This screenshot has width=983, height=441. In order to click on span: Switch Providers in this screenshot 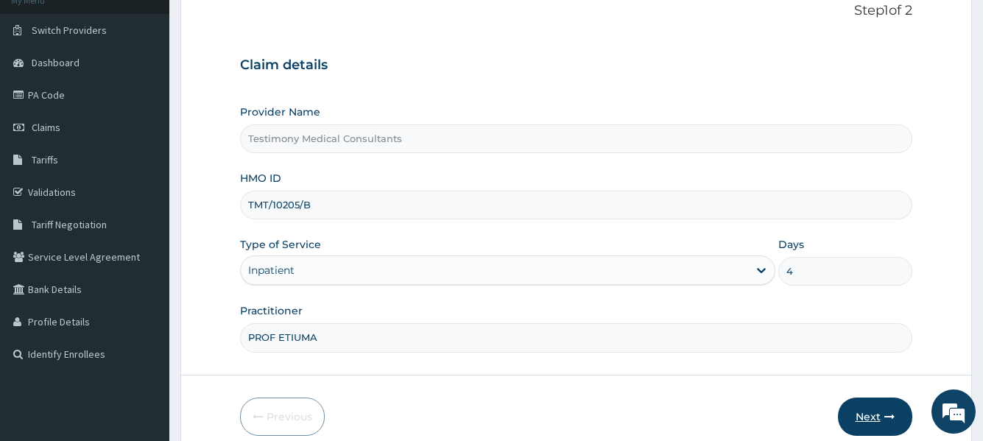, I will do `click(69, 30)`.